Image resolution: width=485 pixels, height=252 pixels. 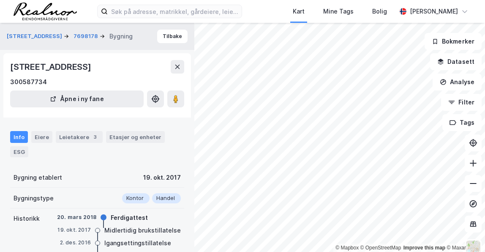 What do you see at coordinates (77, 217) in the screenshot?
I see `div: 20. mars 2018` at bounding box center [77, 217].